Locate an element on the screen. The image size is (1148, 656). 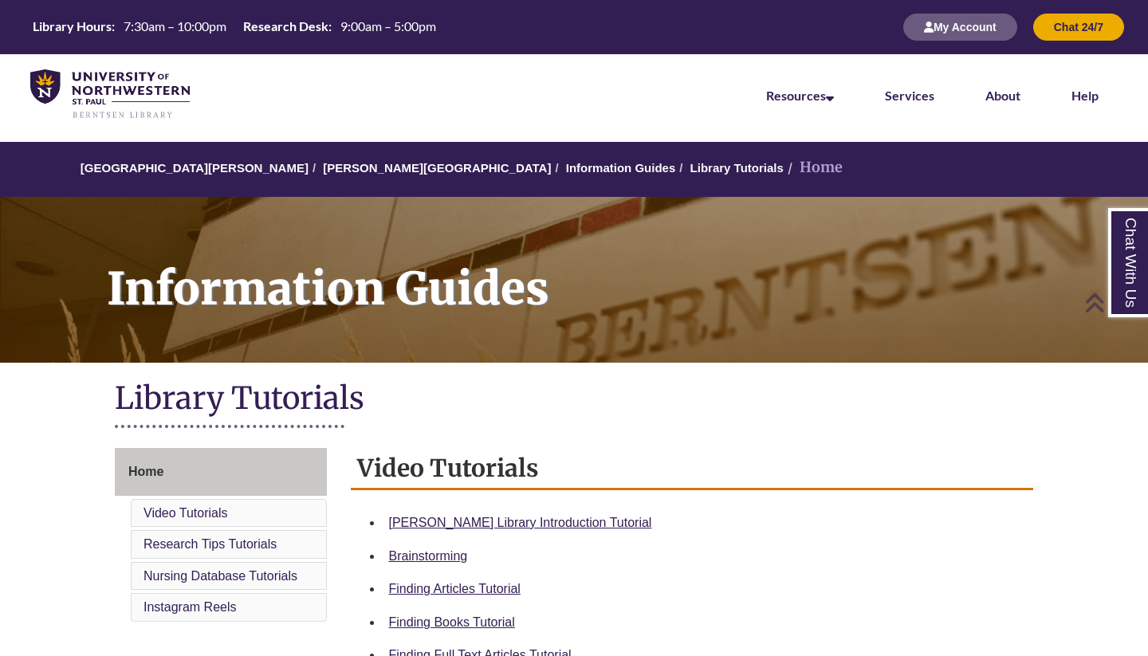
h1: Information Guides is located at coordinates (618, 269).